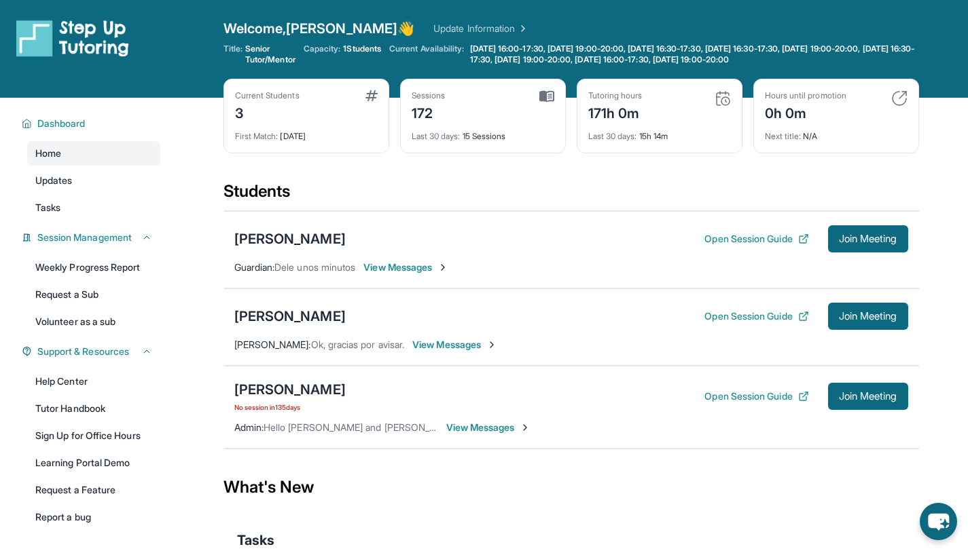 The width and height of the screenshot is (968, 551). Describe the element at coordinates (94, 322) in the screenshot. I see `a: Volunteer as a sub` at that location.